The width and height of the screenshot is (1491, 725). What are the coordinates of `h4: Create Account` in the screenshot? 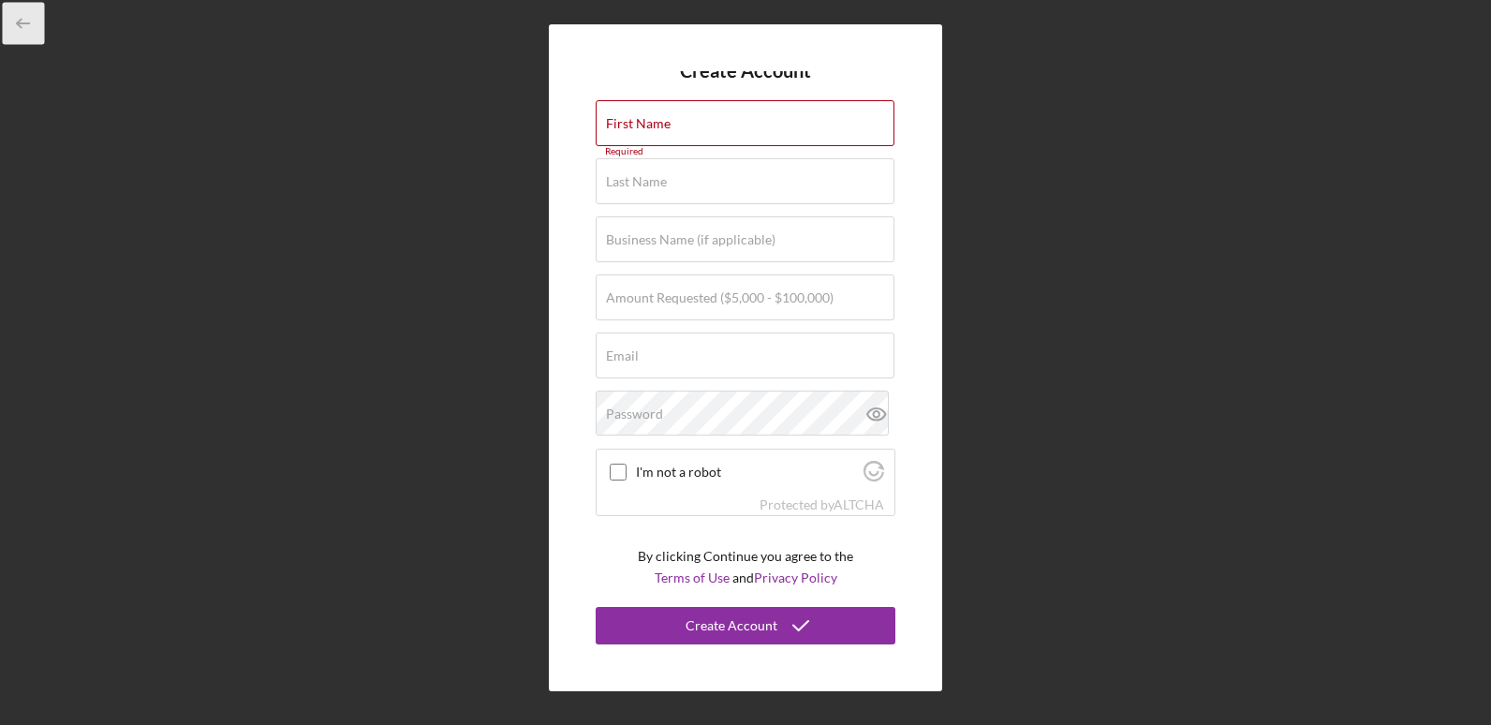 It's located at (745, 70).